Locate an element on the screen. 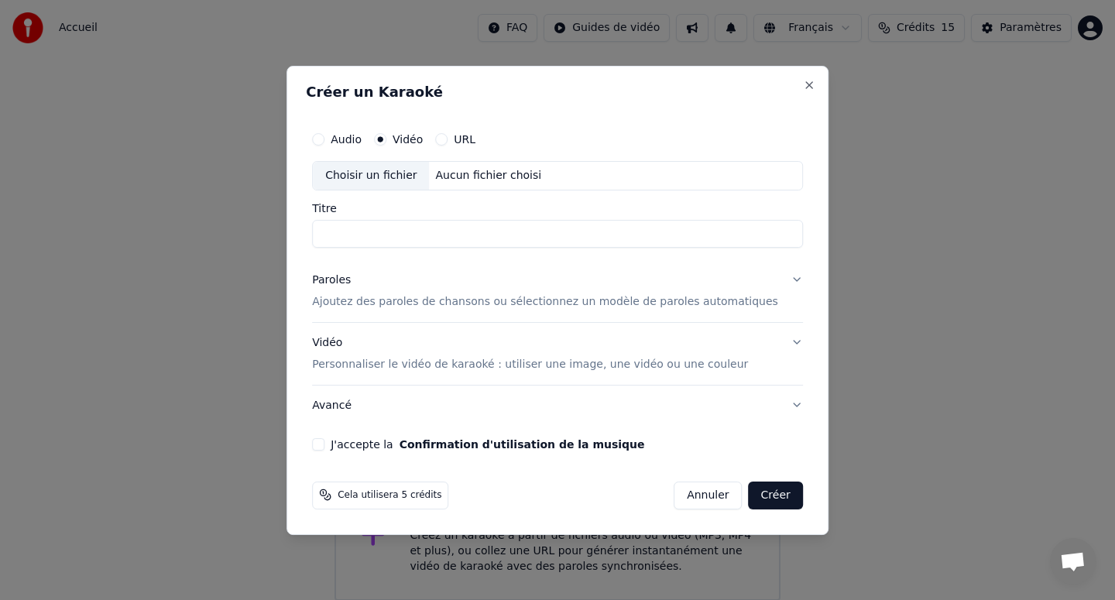  div: Aucun fichier choisi is located at coordinates (489, 176).